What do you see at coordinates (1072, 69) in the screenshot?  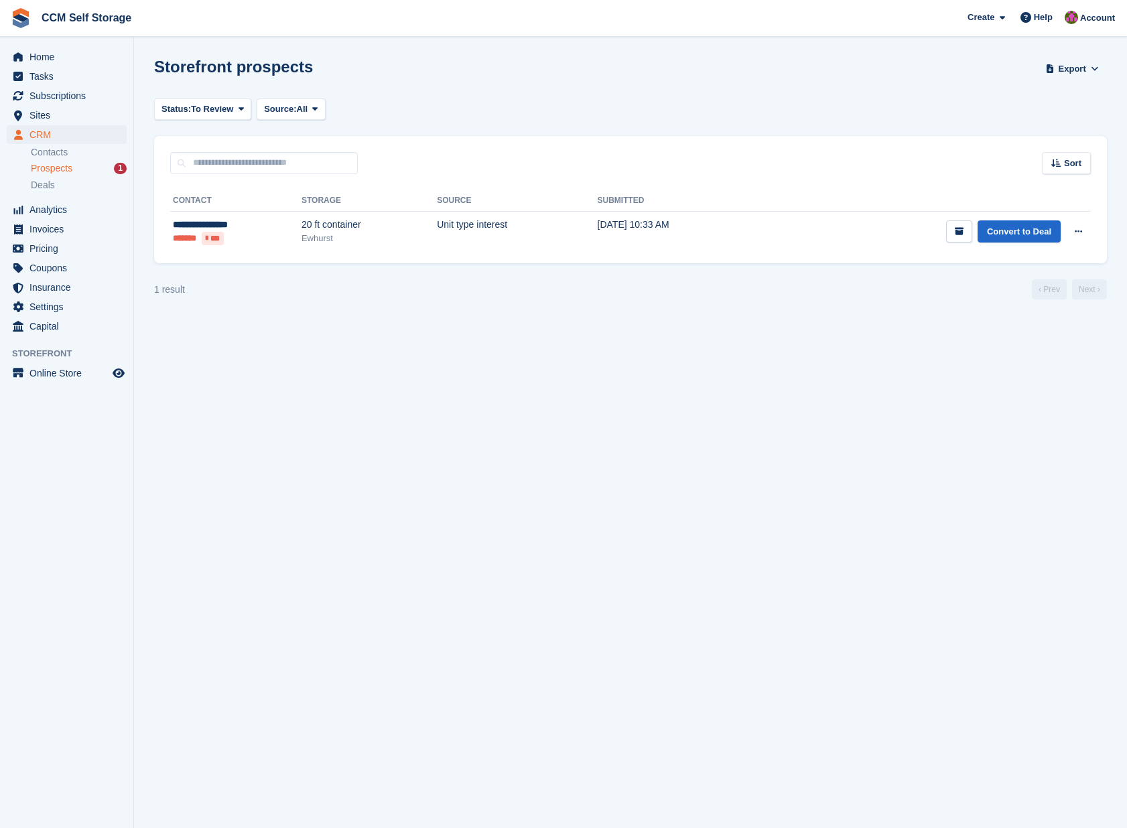 I see `span: Export` at bounding box center [1072, 69].